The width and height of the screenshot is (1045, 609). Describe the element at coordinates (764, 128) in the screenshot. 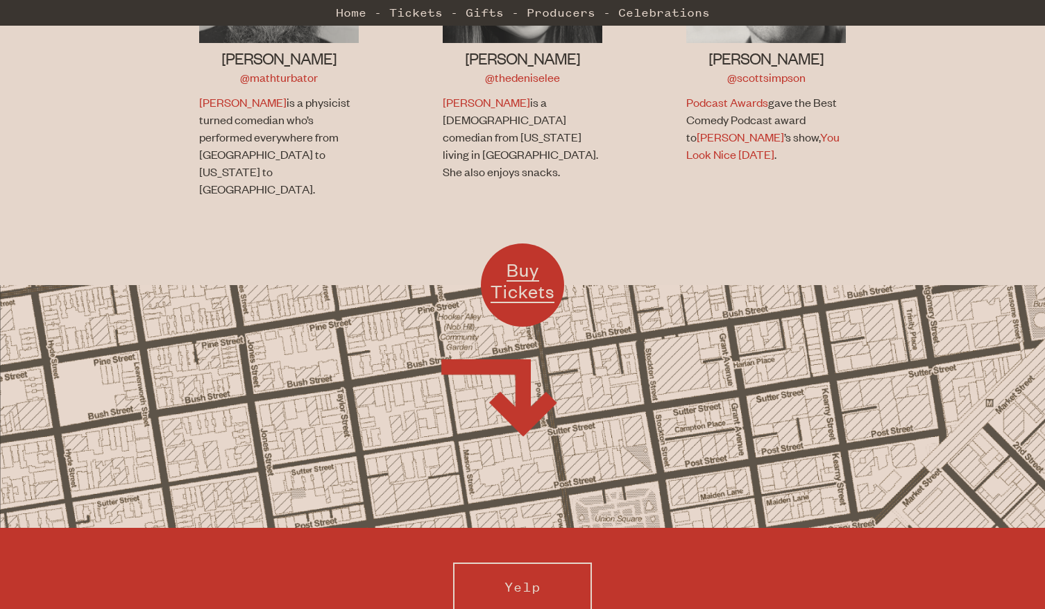

I see `p: gave the Best Comedy Podcast award to ’s show, .` at that location.